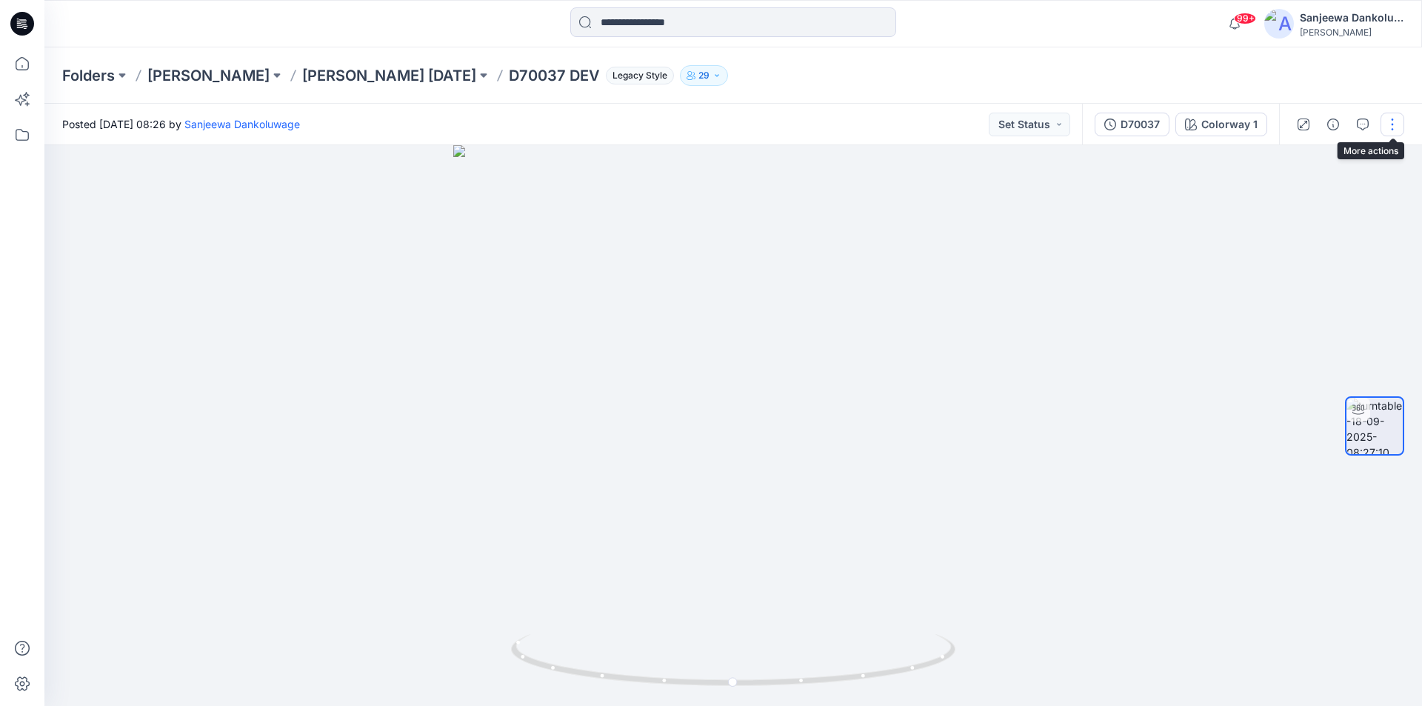 This screenshot has width=1422, height=706. I want to click on button: 29, so click(704, 76).